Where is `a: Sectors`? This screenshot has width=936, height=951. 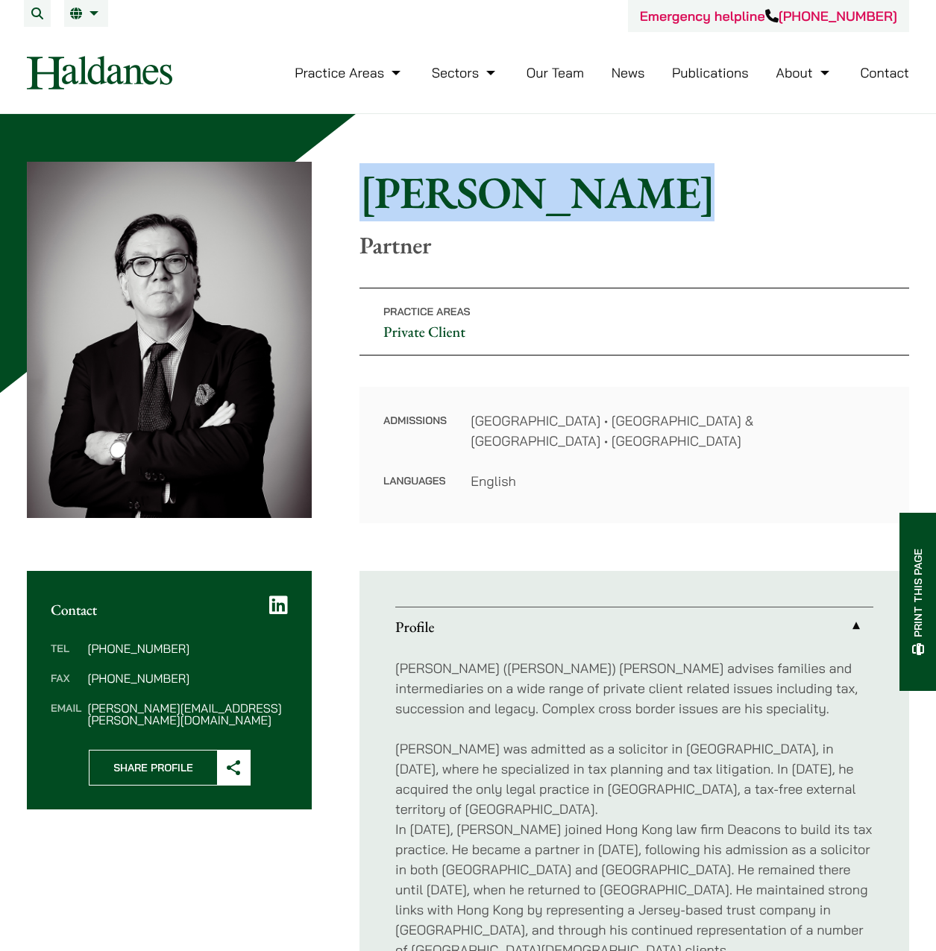 a: Sectors is located at coordinates (465, 72).